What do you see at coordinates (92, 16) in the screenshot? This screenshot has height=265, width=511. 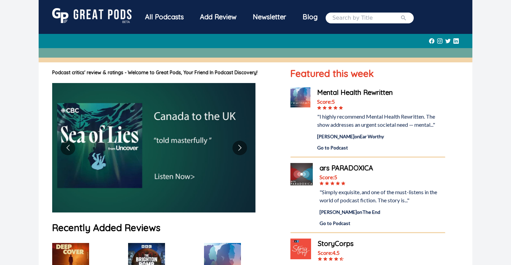 I see `a: GreatPods` at bounding box center [92, 16].